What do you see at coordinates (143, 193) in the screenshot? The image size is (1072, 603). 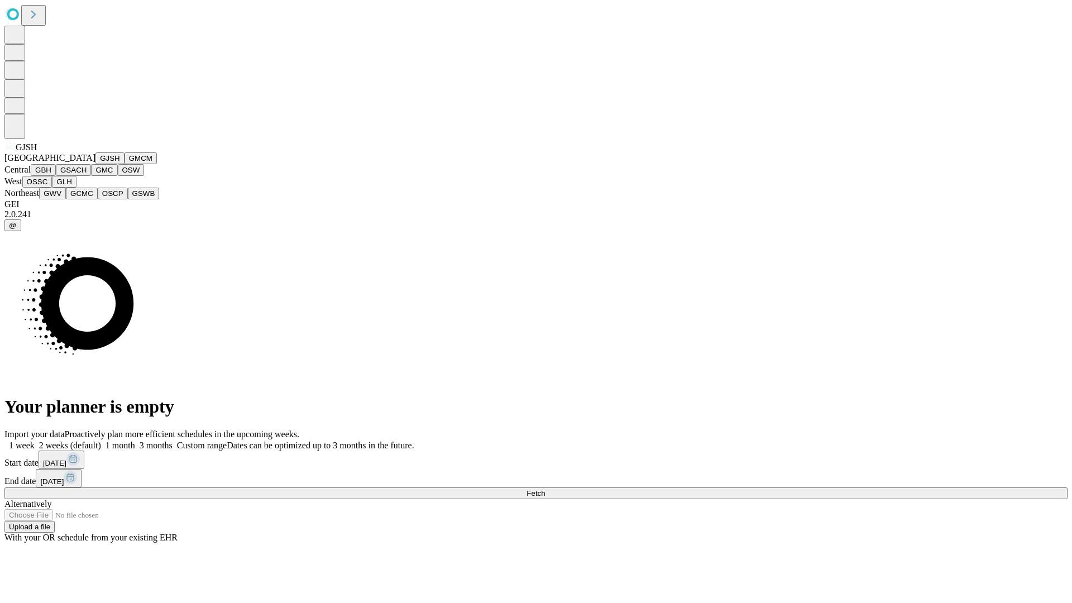 I see `button: GSWB` at bounding box center [143, 193].